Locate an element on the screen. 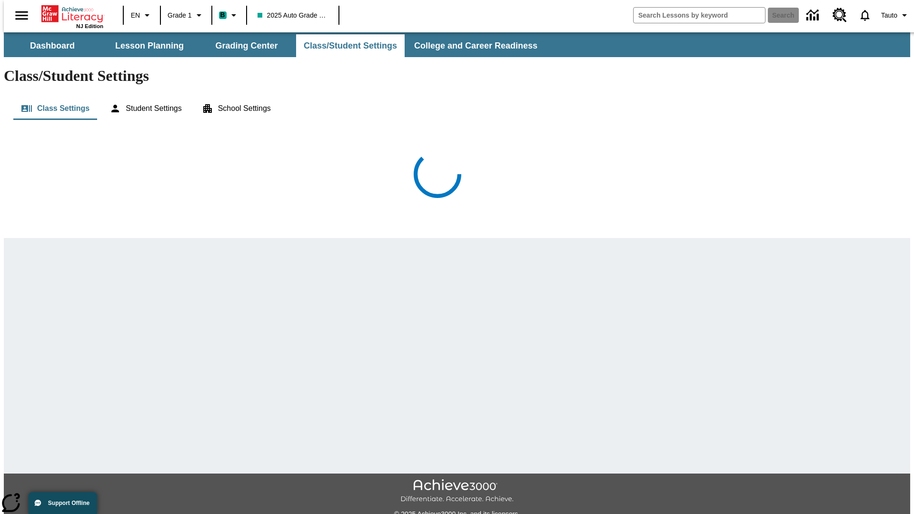 The width and height of the screenshot is (914, 514). span: Grade 1 is located at coordinates (180, 15).